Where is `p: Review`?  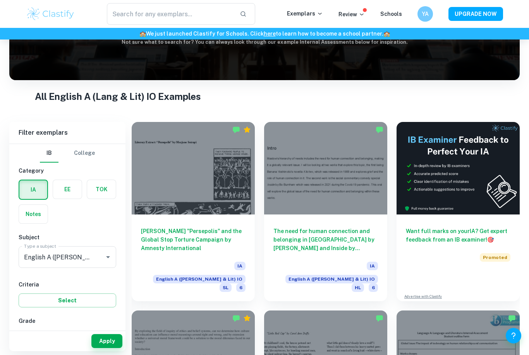 p: Review is located at coordinates (351, 14).